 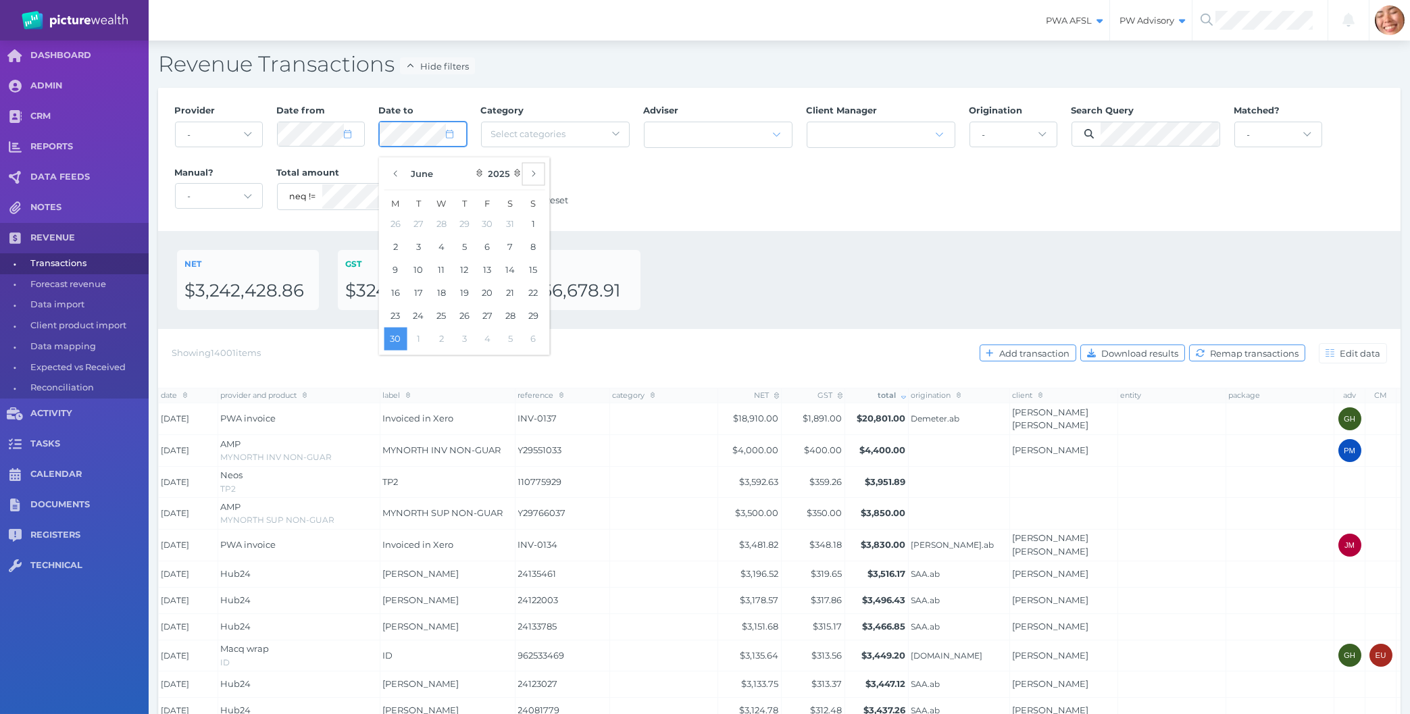 What do you see at coordinates (89, 505) in the screenshot?
I see `span: DOCUMENTS` at bounding box center [89, 505].